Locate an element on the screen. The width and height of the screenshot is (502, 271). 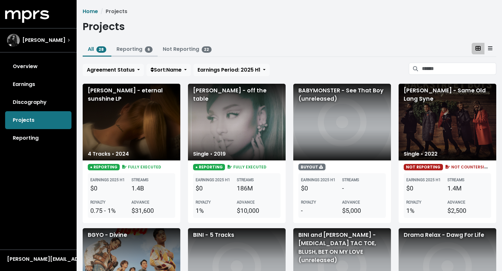
div: BABYMONSTER - See That Boy (unreleased) is located at coordinates (342, 122).